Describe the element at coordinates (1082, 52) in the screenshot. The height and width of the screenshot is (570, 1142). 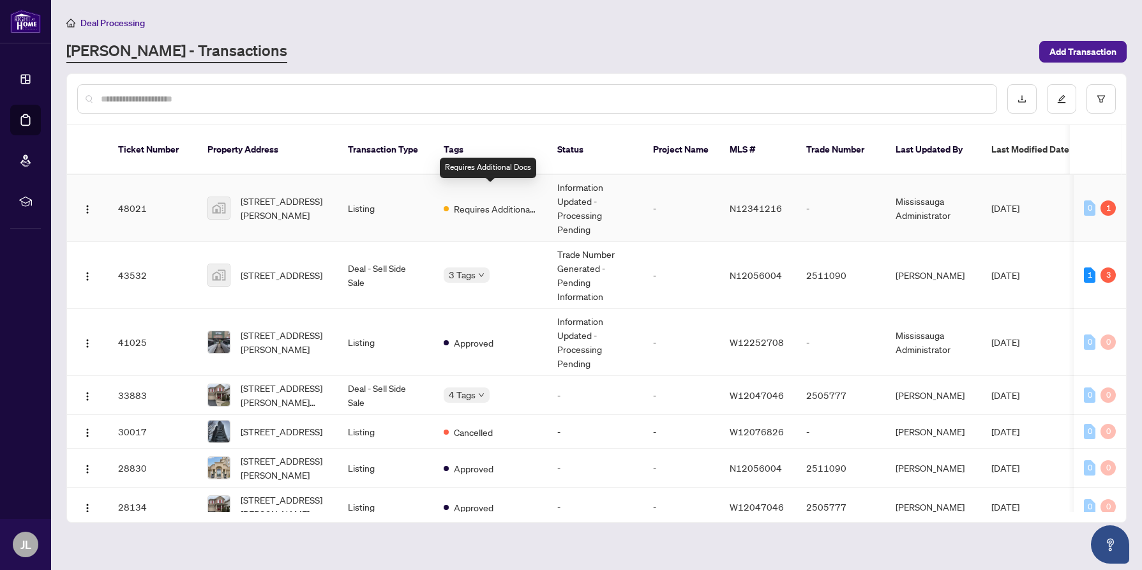
I see `button: Add Transaction` at that location.